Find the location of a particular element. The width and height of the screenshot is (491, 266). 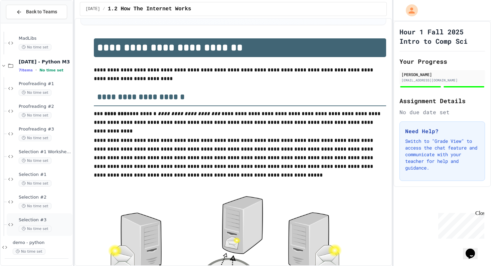

h1: Hour 1 Fall 2025 Intro to Comp Sci is located at coordinates (442, 36).